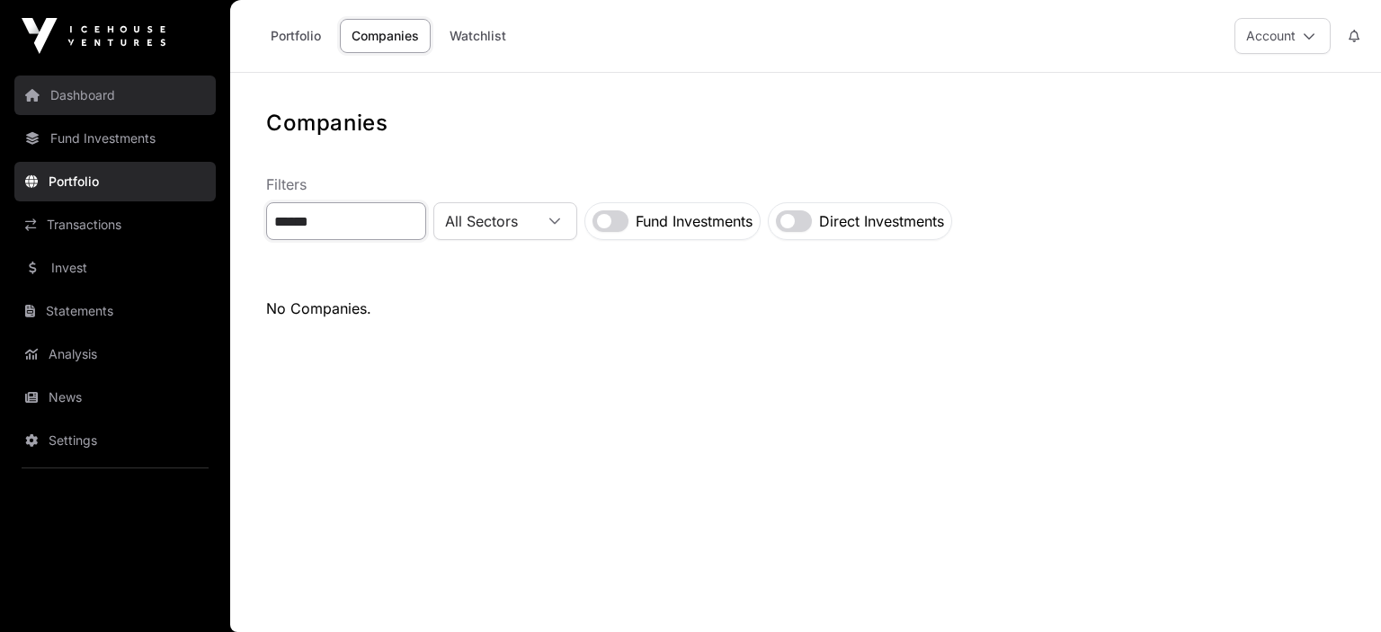 The width and height of the screenshot is (1381, 632). I want to click on h3: No Companies., so click(806, 298).